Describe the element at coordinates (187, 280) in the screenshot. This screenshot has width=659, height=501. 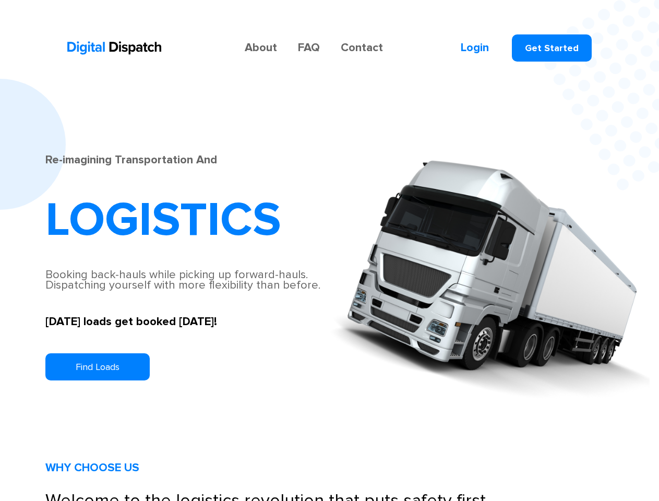
I see `div: Booking back-hauls while picking up forward-hauls. Dispatching yourself with more flexibility tha...` at that location.